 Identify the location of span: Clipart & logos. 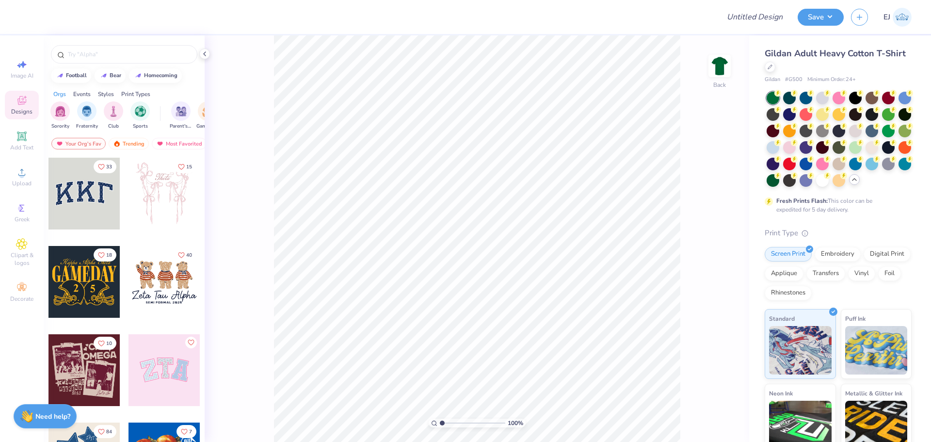
(22, 259).